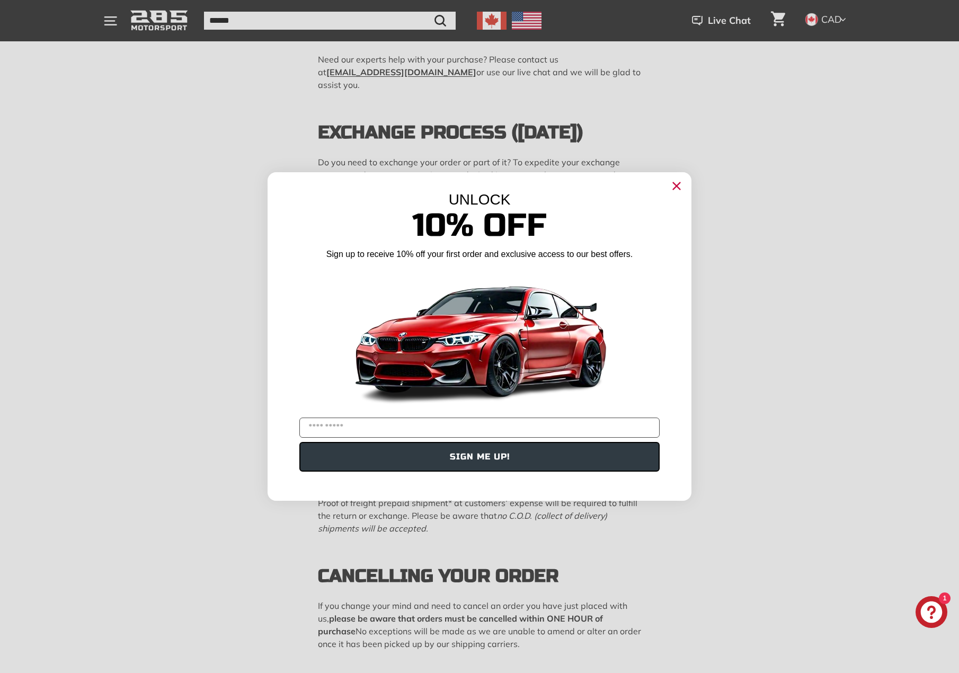 This screenshot has height=673, width=959. I want to click on span: 10% Off, so click(479, 225).